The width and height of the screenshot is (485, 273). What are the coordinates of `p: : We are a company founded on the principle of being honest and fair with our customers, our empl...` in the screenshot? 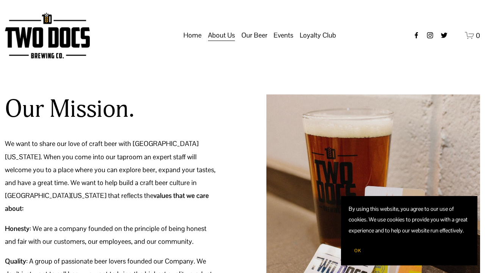 It's located at (112, 235).